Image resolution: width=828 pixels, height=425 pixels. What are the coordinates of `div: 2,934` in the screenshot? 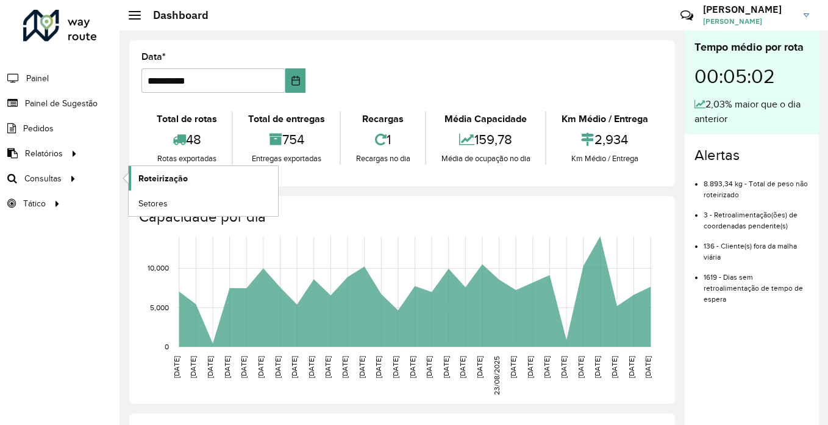 It's located at (604, 139).